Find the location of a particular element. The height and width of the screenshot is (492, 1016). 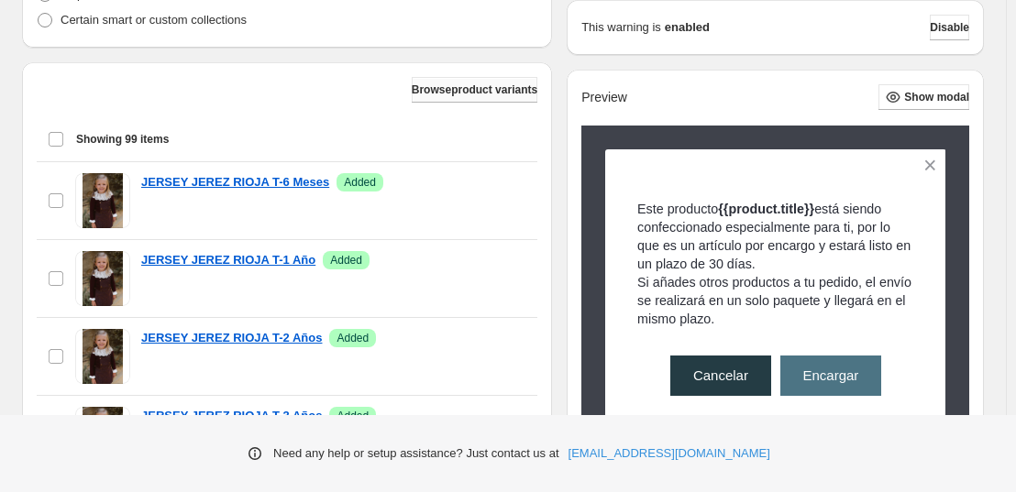

span: Browse product variants is located at coordinates (474, 90).